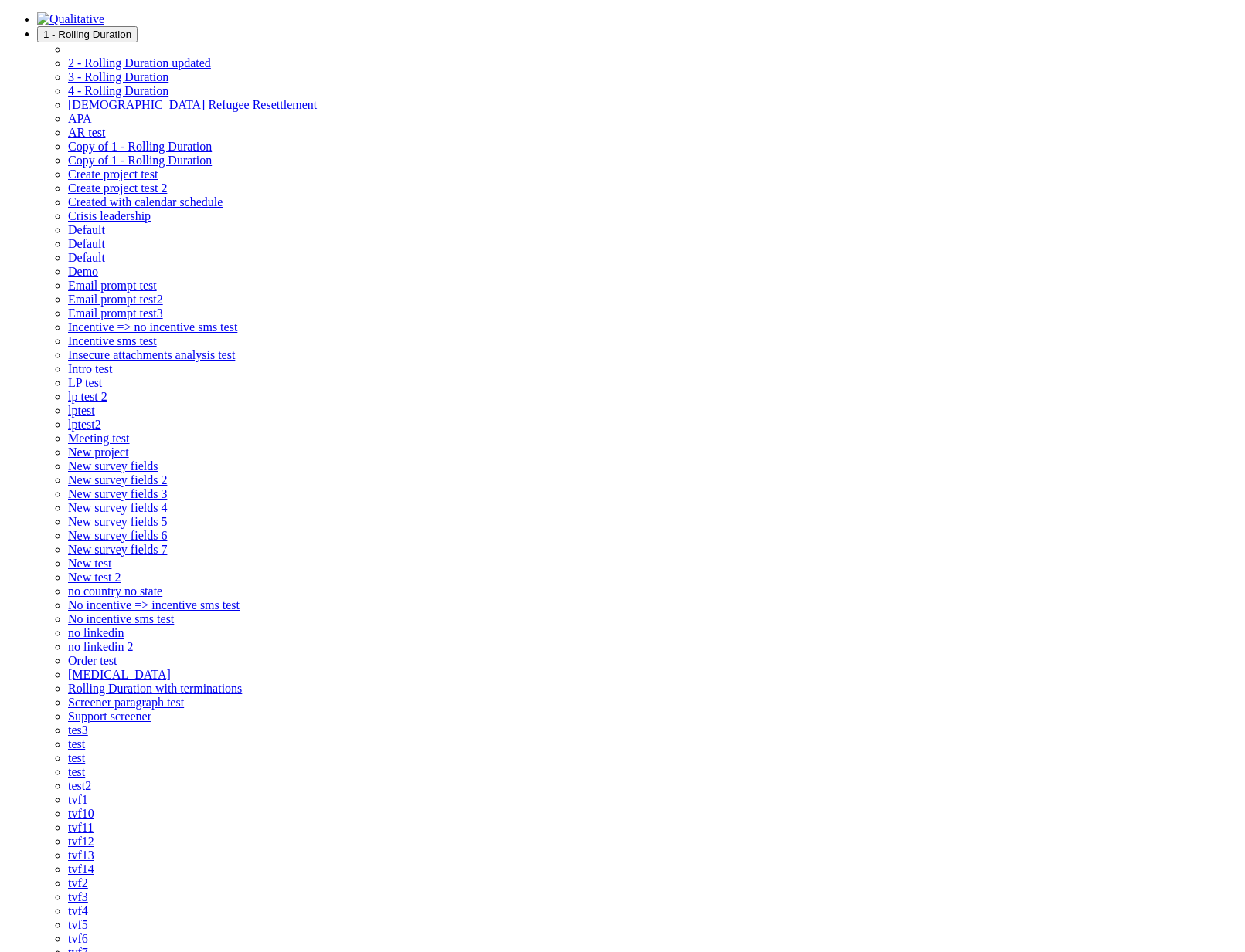 This screenshot has height=952, width=1245. I want to click on a: Incentive sms test, so click(112, 341).